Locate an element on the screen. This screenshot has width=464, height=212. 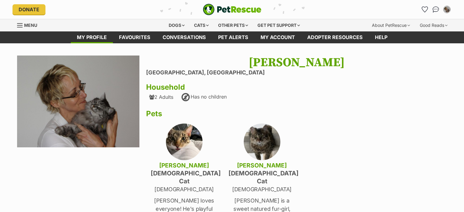
a: My profile is located at coordinates (92, 37).